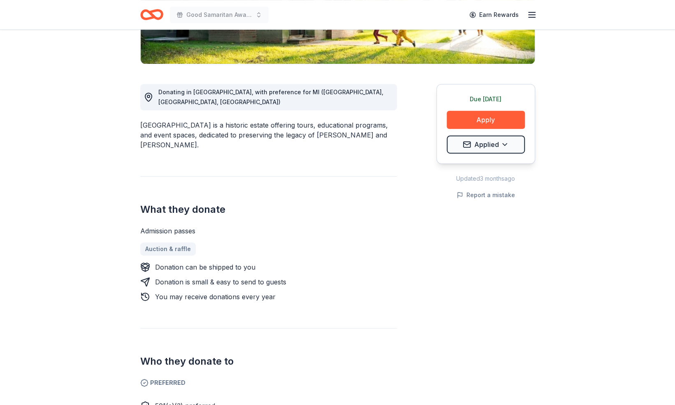 The image size is (675, 405). What do you see at coordinates (494, 15) in the screenshot?
I see `a: Earn Rewards` at bounding box center [494, 15].